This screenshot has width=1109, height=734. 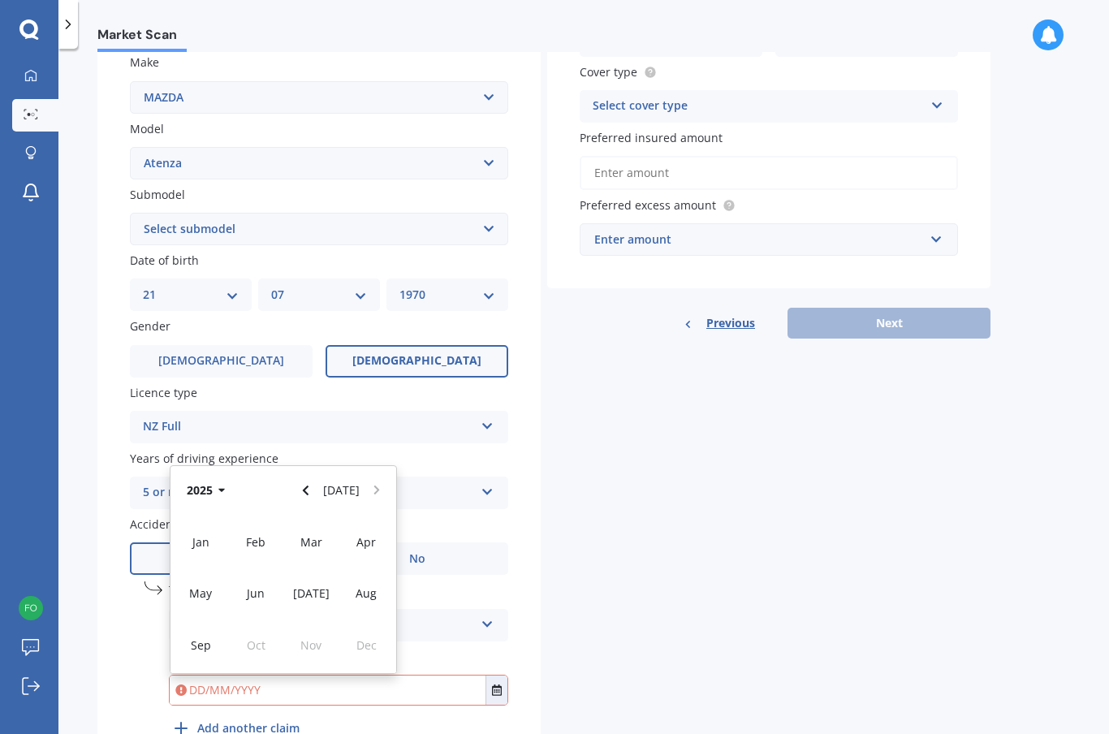 I want to click on img: 43a5e9134c29297823d37d4e8289fbff, so click(x=31, y=608).